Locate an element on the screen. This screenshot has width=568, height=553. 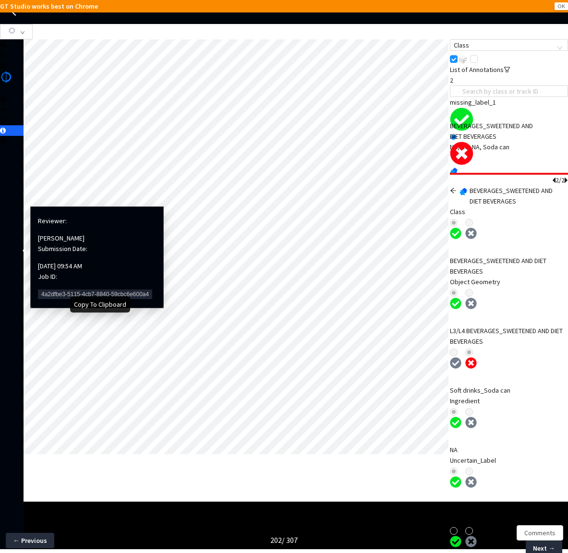
span: search is located at coordinates (457, 91).